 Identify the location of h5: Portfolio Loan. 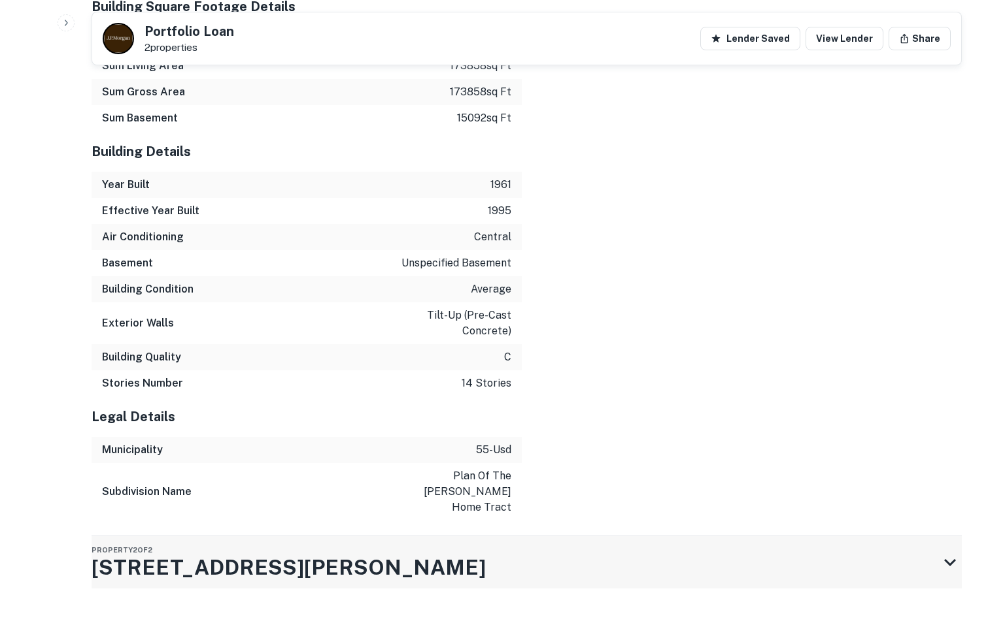
(189, 31).